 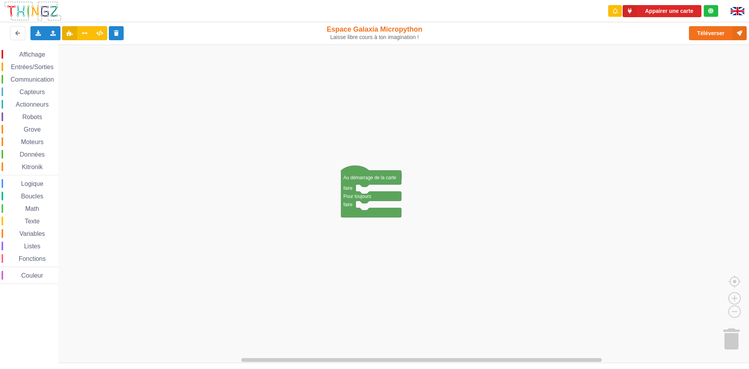 What do you see at coordinates (32, 196) in the screenshot?
I see `span: Boucles` at bounding box center [32, 196].